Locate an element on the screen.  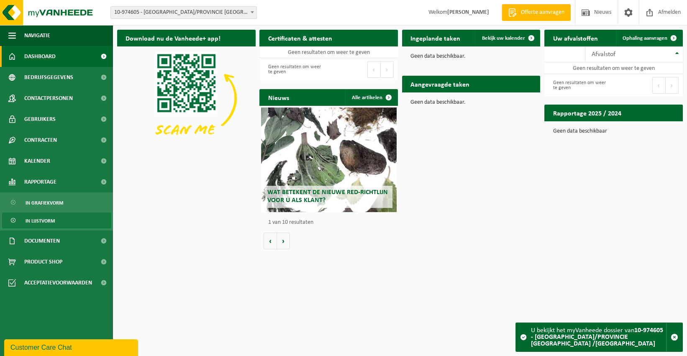
span: Navigatie is located at coordinates (37, 36).